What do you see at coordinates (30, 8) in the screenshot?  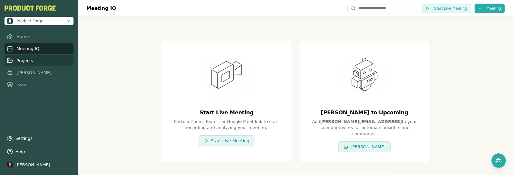 I see `button: PF-Logo` at bounding box center [30, 8].